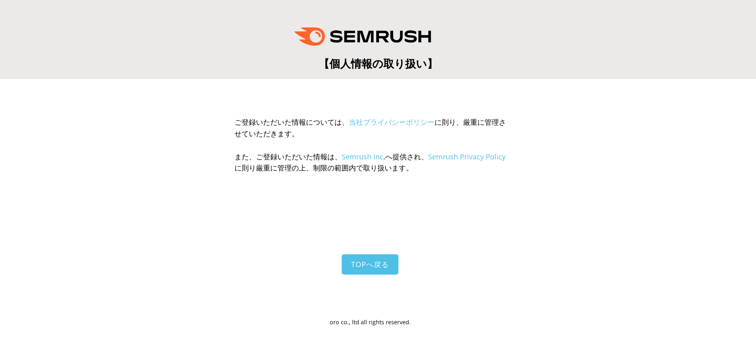 The width and height of the screenshot is (756, 362). What do you see at coordinates (378, 63) in the screenshot?
I see `span: 【個人情報の取り扱い】` at bounding box center [378, 63].